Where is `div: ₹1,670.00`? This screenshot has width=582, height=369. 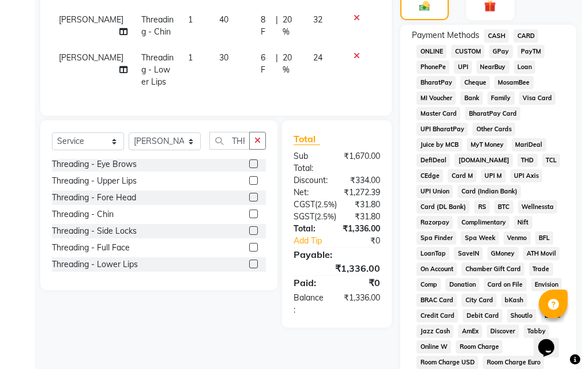 div: ₹1,670.00 is located at coordinates (361, 163).